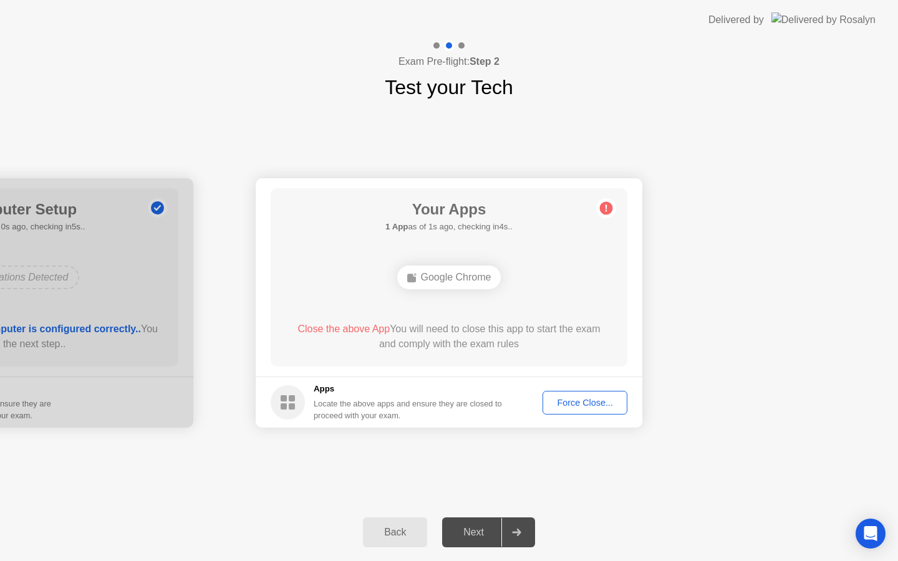 The width and height of the screenshot is (898, 561). What do you see at coordinates (449, 209) in the screenshot?
I see `h1: Your Apps` at bounding box center [449, 209].